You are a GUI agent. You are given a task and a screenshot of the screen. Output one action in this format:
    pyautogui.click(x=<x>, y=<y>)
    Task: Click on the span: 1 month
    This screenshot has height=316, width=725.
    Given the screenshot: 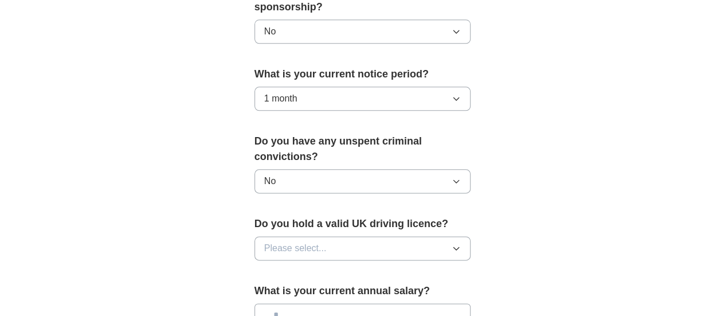 What is the action you would take?
    pyautogui.click(x=281, y=99)
    